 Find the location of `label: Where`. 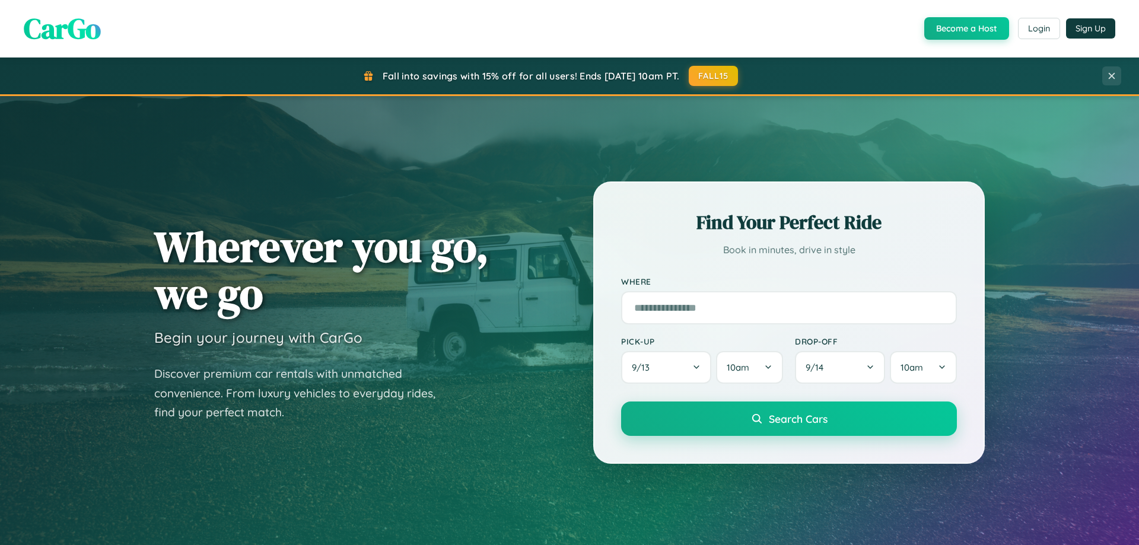

label: Where is located at coordinates (789, 281).